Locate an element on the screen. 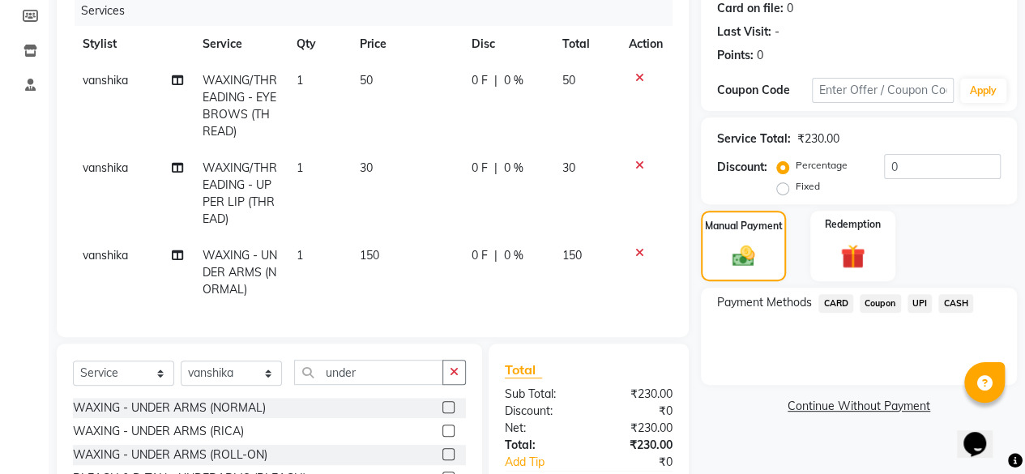 The image size is (1025, 474). div: Sub Total: is located at coordinates (540, 394).